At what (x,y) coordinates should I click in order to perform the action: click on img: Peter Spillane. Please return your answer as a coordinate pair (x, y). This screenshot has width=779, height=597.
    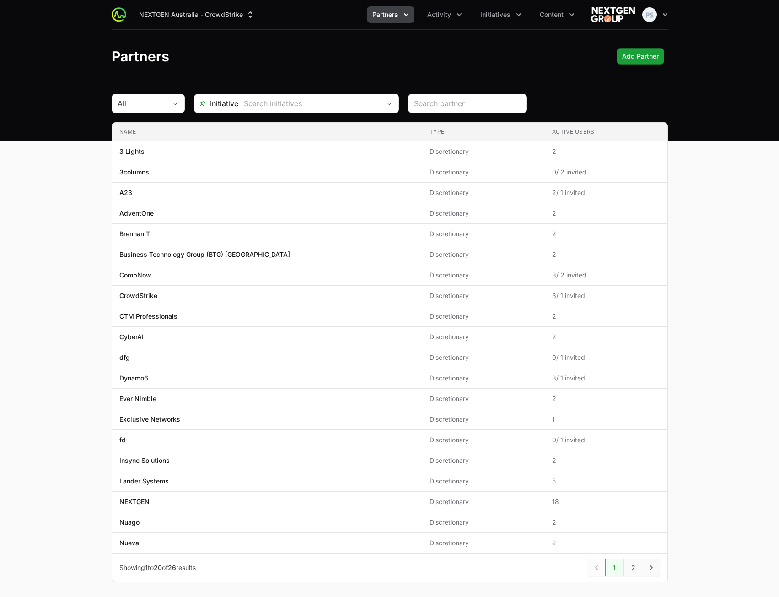
    Looking at the image, I should click on (650, 15).